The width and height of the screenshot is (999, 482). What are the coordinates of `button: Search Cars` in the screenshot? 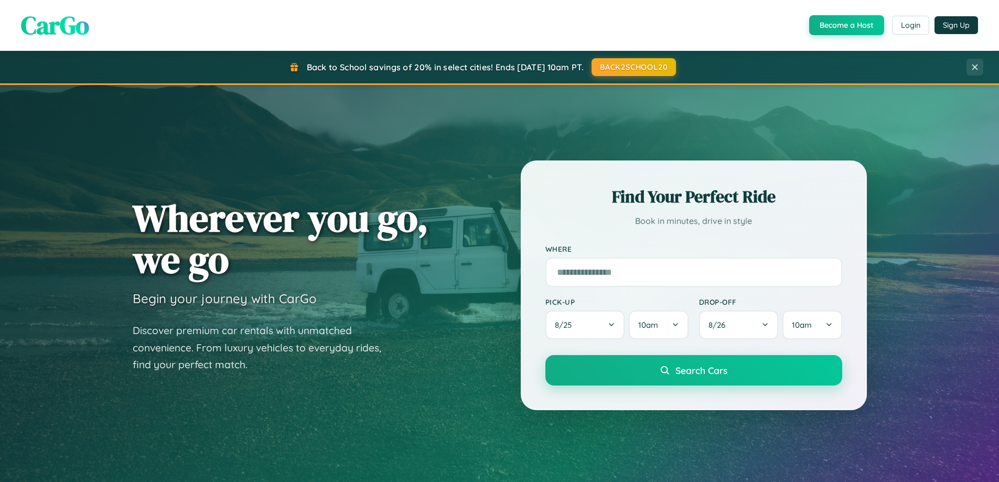 It's located at (694, 370).